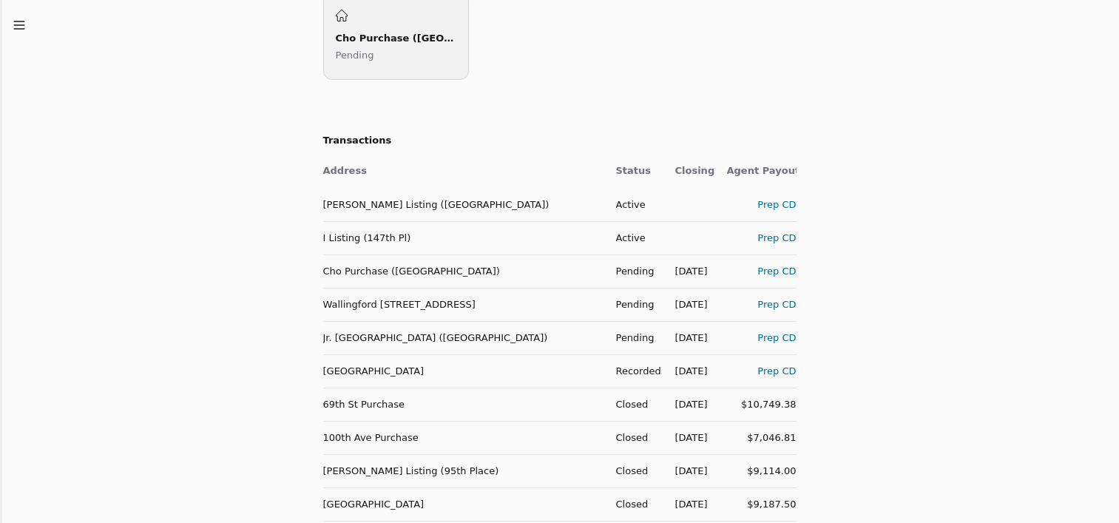 The image size is (1119, 523). I want to click on th: Closing, so click(689, 171).